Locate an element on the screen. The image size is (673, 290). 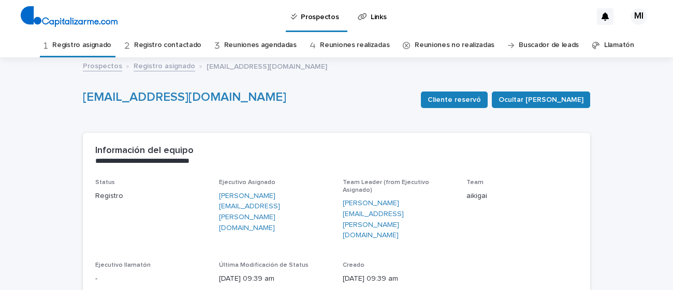
a: Reuniones agendadas is located at coordinates (260, 45).